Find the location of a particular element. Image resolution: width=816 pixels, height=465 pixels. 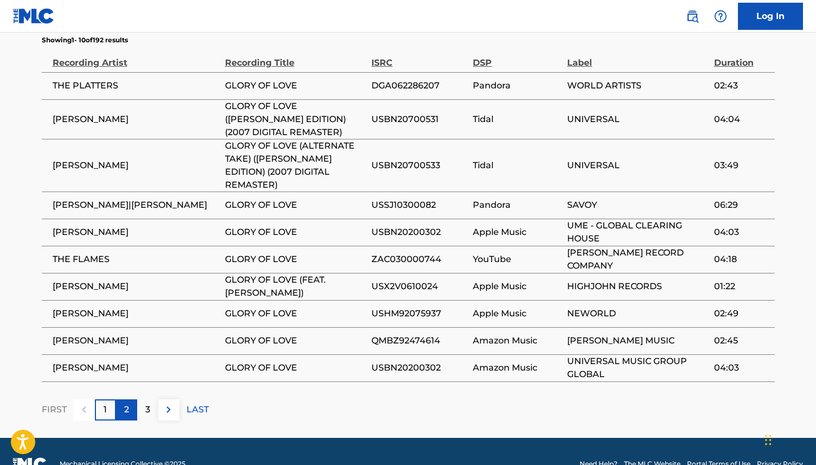

p: FIRST is located at coordinates (54, 410).